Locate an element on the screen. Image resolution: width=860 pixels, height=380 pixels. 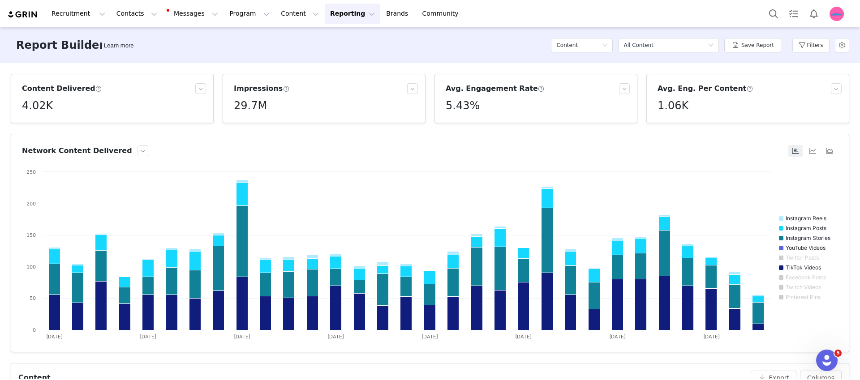
text: 100 is located at coordinates (31, 267).